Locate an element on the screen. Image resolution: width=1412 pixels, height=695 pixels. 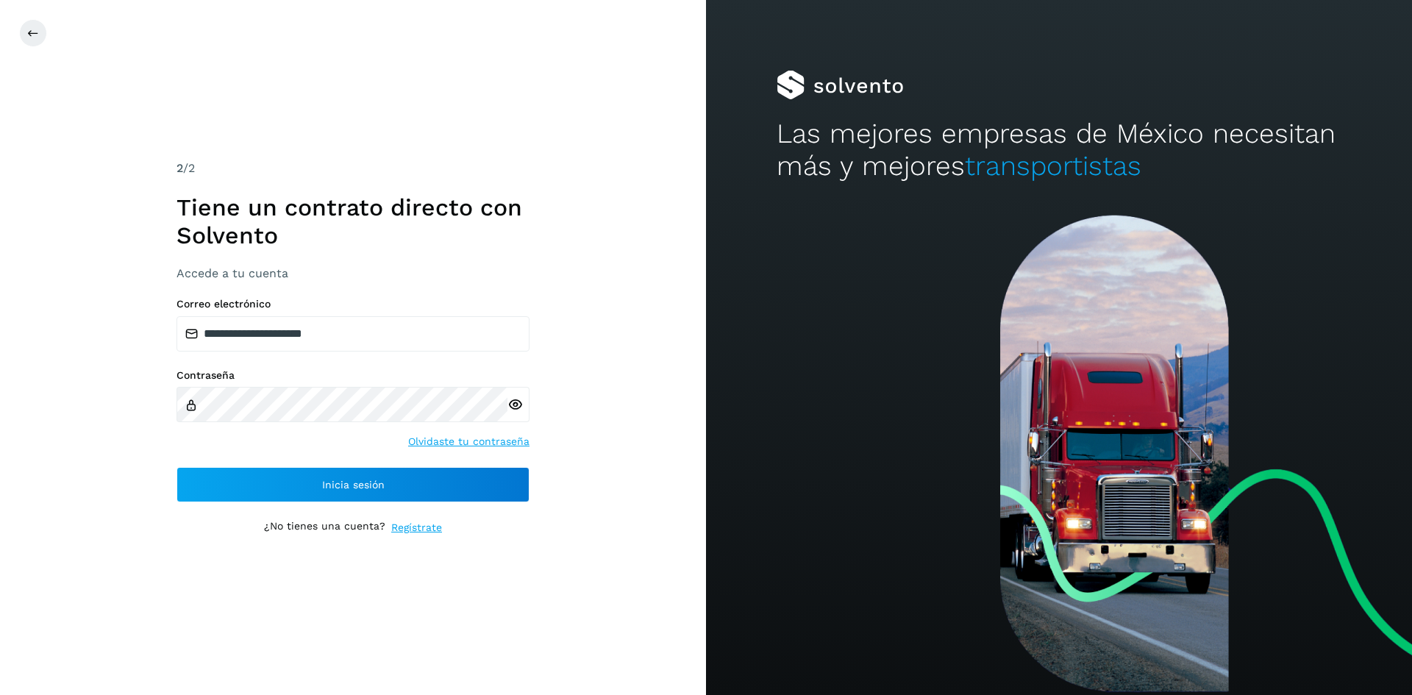
label: Contraseña is located at coordinates (353, 375).